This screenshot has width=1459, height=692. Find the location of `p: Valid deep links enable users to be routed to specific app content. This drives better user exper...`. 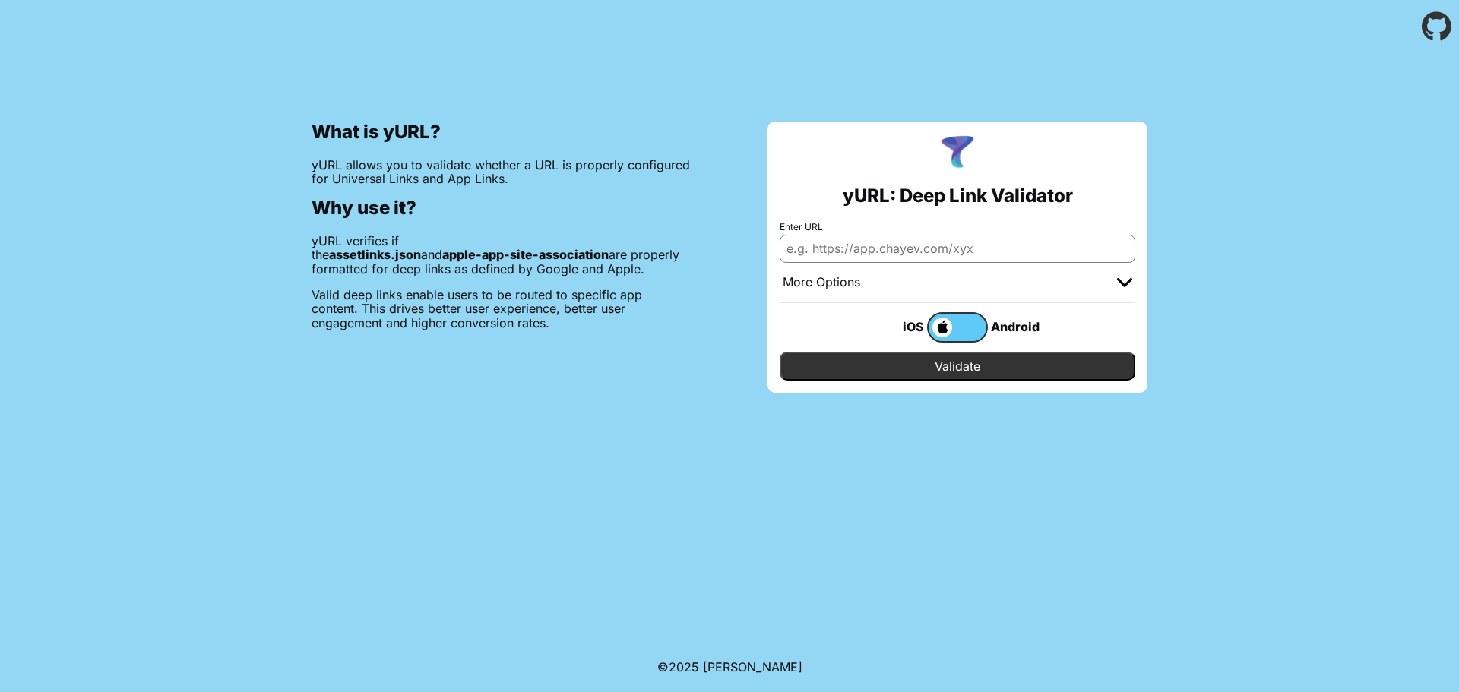

p: Valid deep links enable users to be routed to specific app content. This drives better user exper... is located at coordinates (501, 308).